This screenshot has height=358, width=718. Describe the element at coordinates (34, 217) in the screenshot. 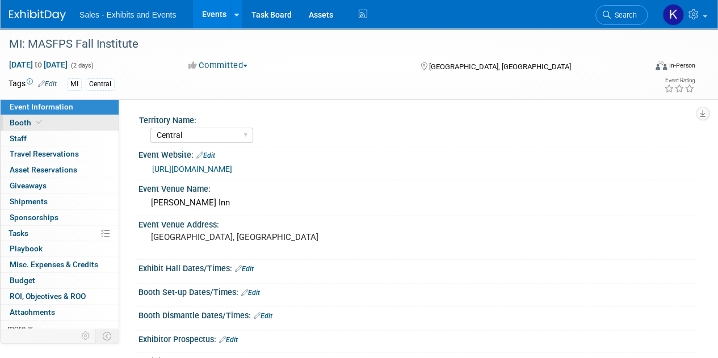

I see `span: Sponsorships` at that location.